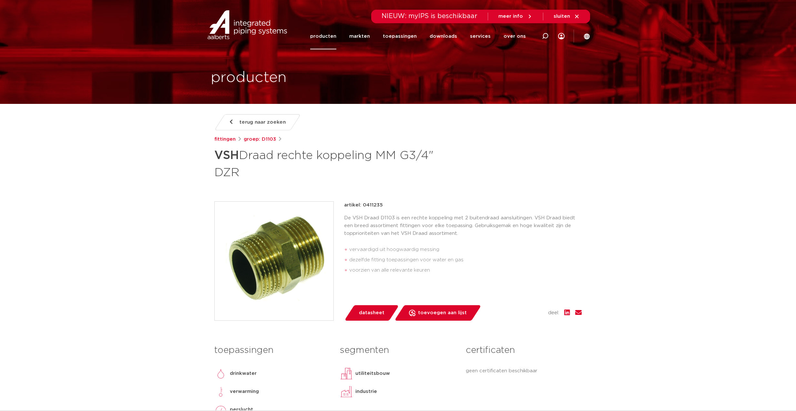  Describe the element at coordinates (258, 122) in the screenshot. I see `a: terug naar zoeken` at that location.